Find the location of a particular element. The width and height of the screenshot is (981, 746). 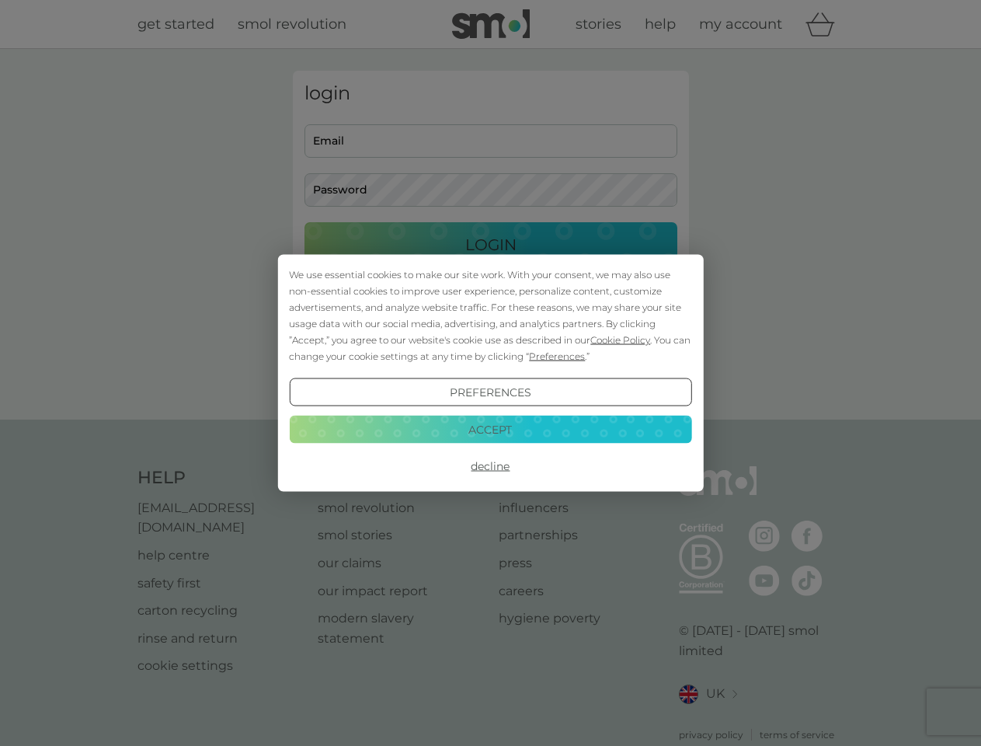

div: Cookie Consent Prompt is located at coordinates (490, 373).